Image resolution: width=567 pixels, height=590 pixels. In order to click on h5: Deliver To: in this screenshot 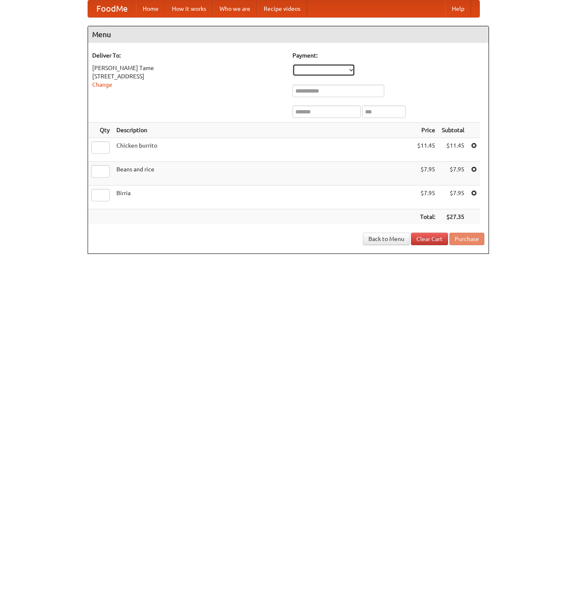, I will do `click(188, 55)`.